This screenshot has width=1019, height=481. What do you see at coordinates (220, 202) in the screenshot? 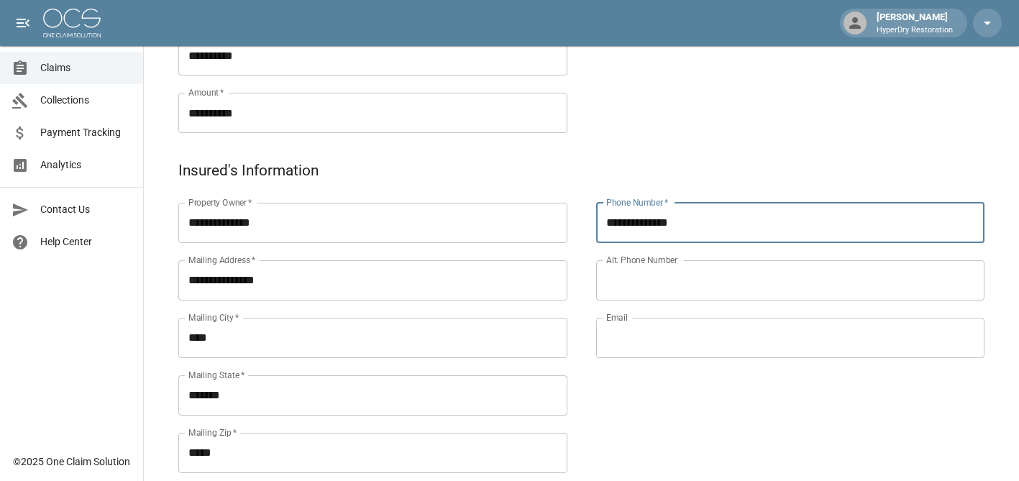
I see `label: Property Owner` at bounding box center [220, 202].